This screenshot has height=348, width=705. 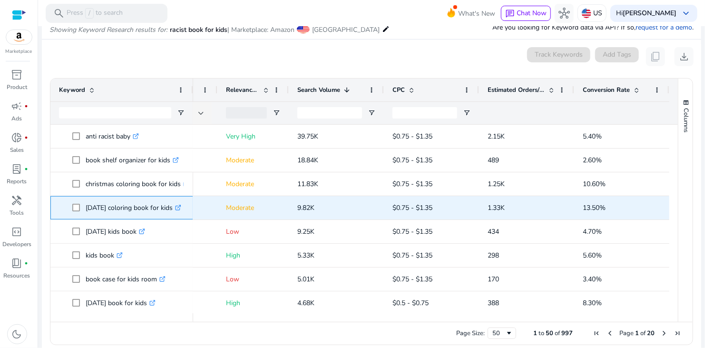 I want to click on p: book shelf organizer for kids, so click(x=132, y=160).